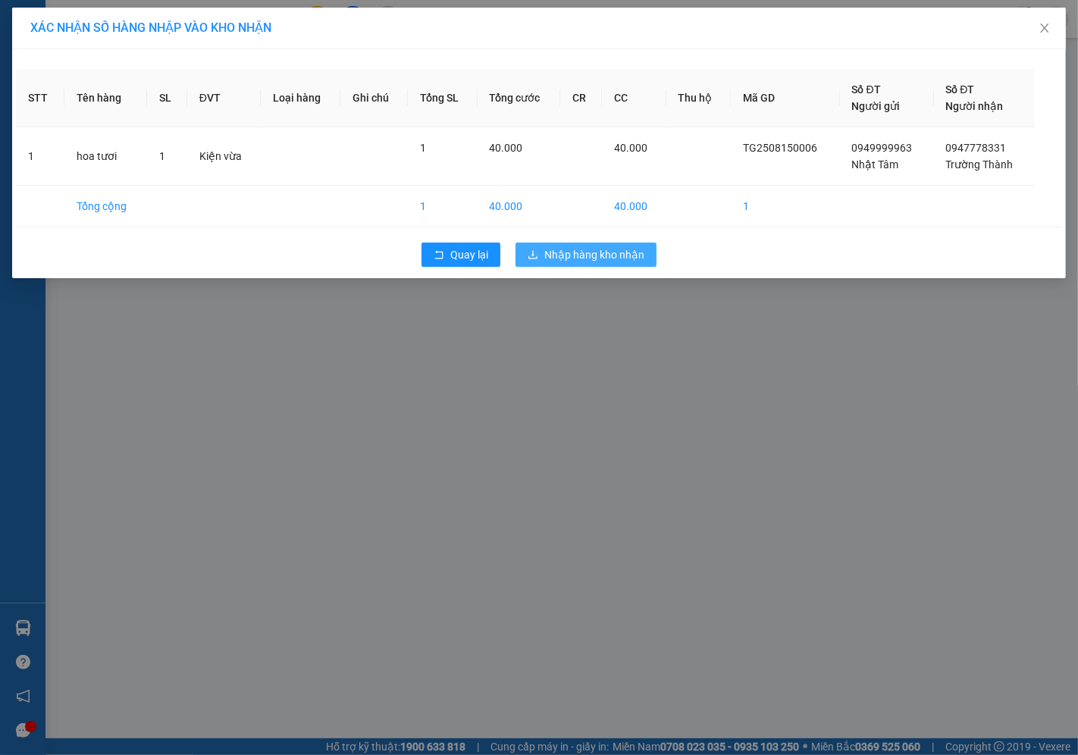 This screenshot has width=1078, height=755. What do you see at coordinates (979, 164) in the screenshot?
I see `span: Trường Thành` at bounding box center [979, 164].